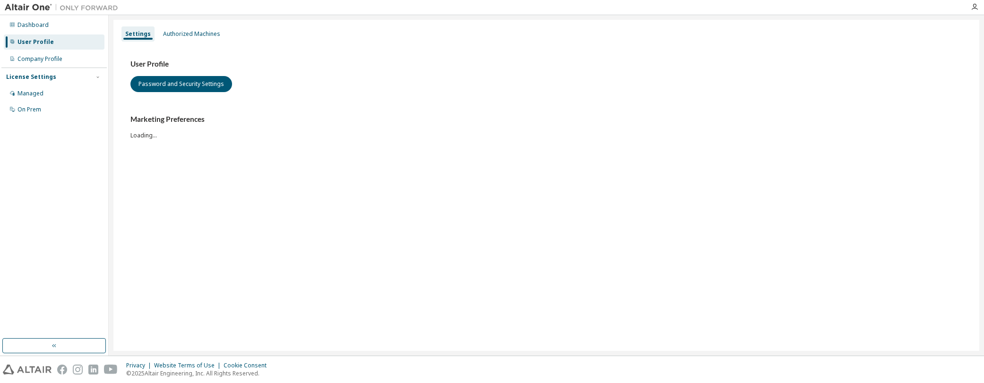  What do you see at coordinates (192, 34) in the screenshot?
I see `div: Authorized Machines` at bounding box center [192, 34].